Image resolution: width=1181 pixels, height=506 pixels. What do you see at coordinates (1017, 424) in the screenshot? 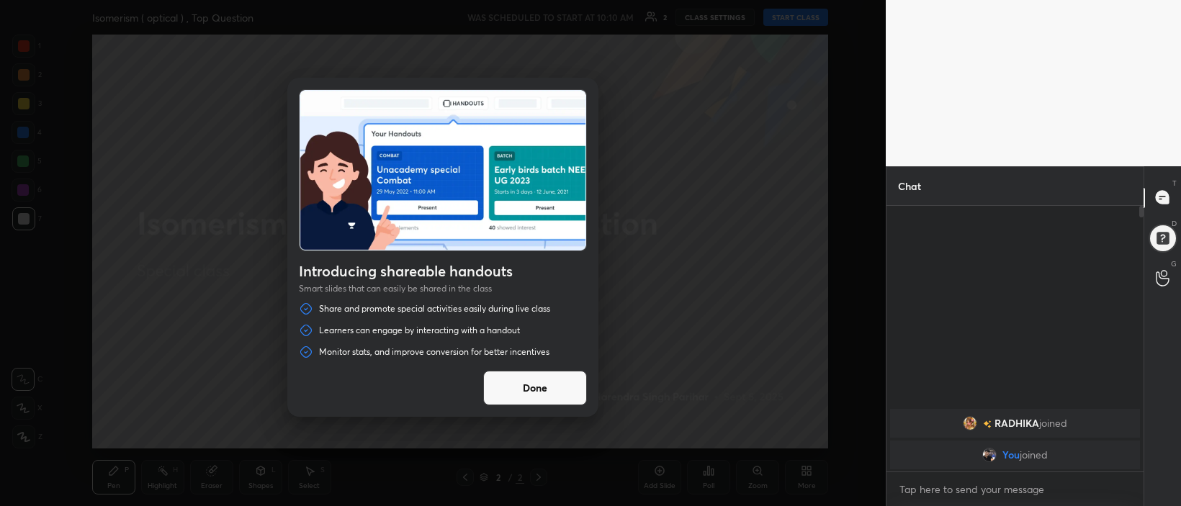
I see `span: RADHIKA` at bounding box center [1017, 424].